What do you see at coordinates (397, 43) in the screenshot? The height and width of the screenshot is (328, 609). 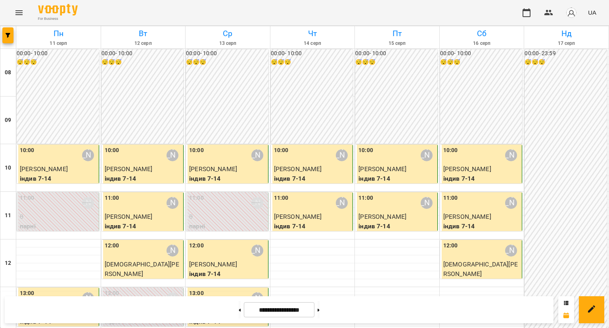 I see `h6: 15 серп` at bounding box center [397, 43].